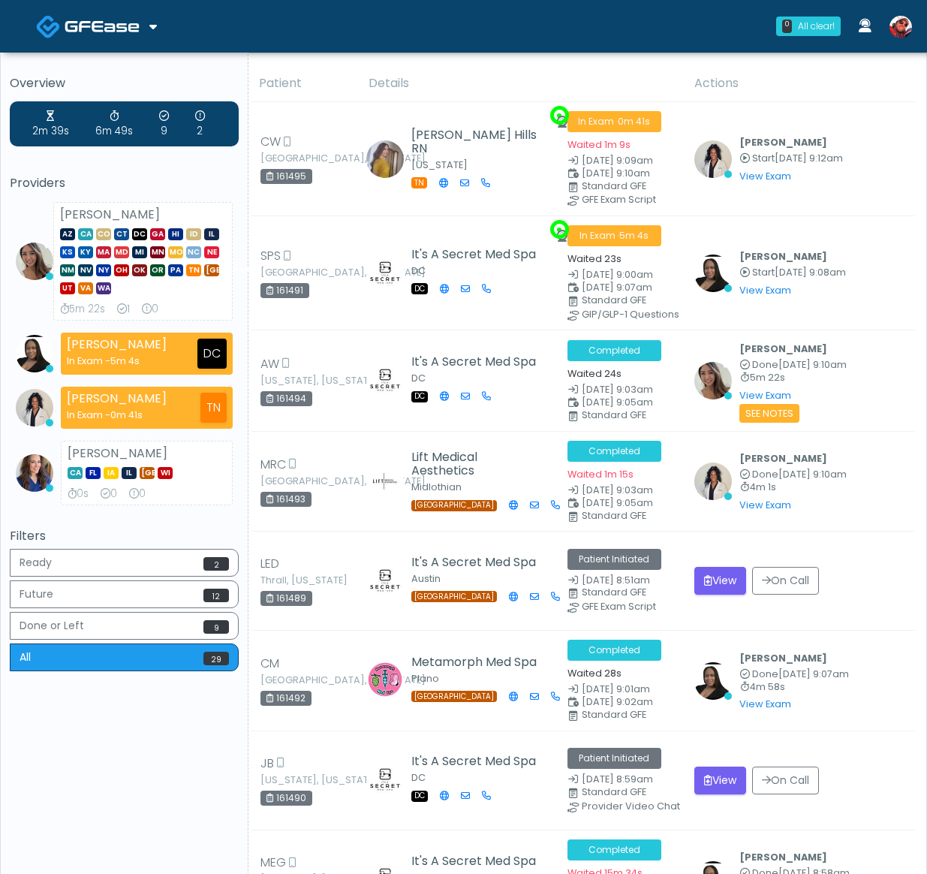  I want to click on img: Jennifer Reeher, so click(385, 481).